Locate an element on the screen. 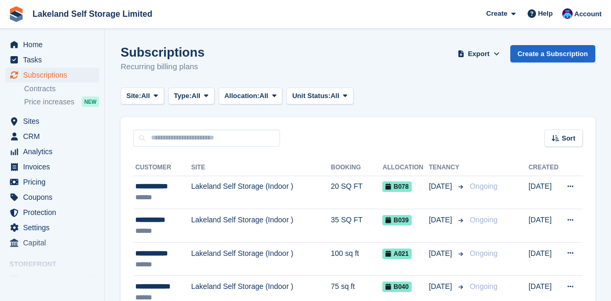 Image resolution: width=611 pixels, height=301 pixels. button: Type: All is located at coordinates (192, 96).